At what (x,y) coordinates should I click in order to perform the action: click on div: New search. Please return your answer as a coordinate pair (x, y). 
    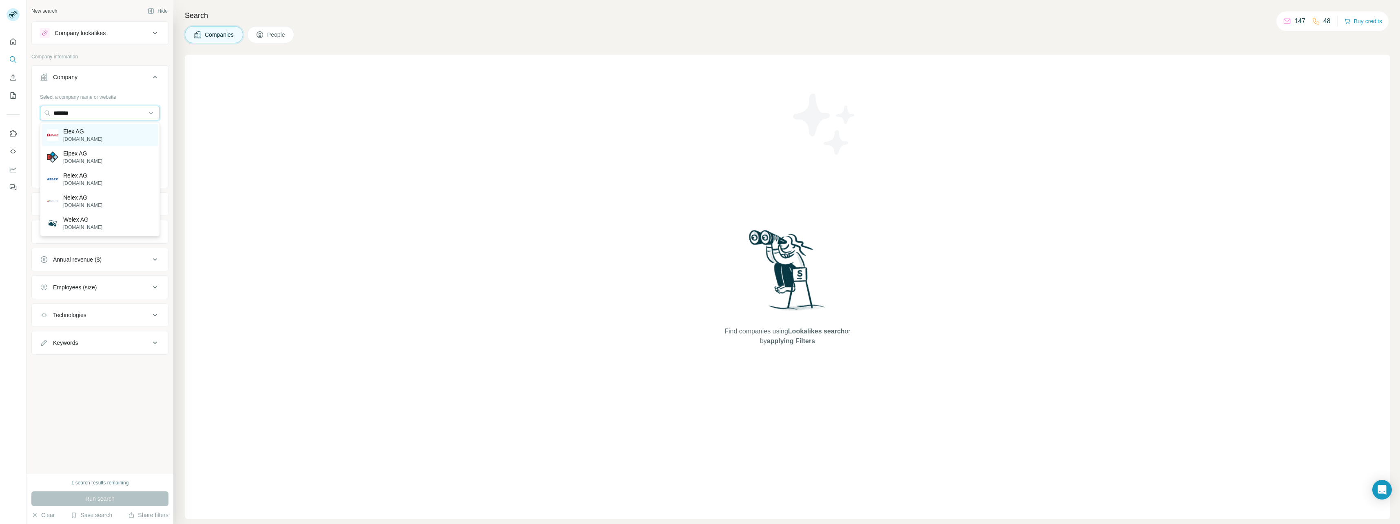
    Looking at the image, I should click on (44, 11).